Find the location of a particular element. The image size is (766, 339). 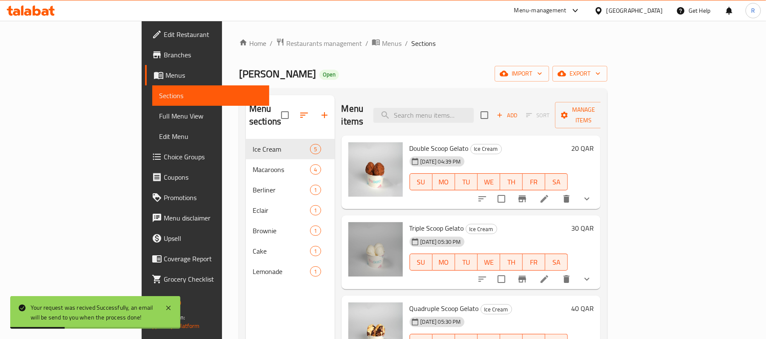

span: Brownie is located at coordinates (281, 231).